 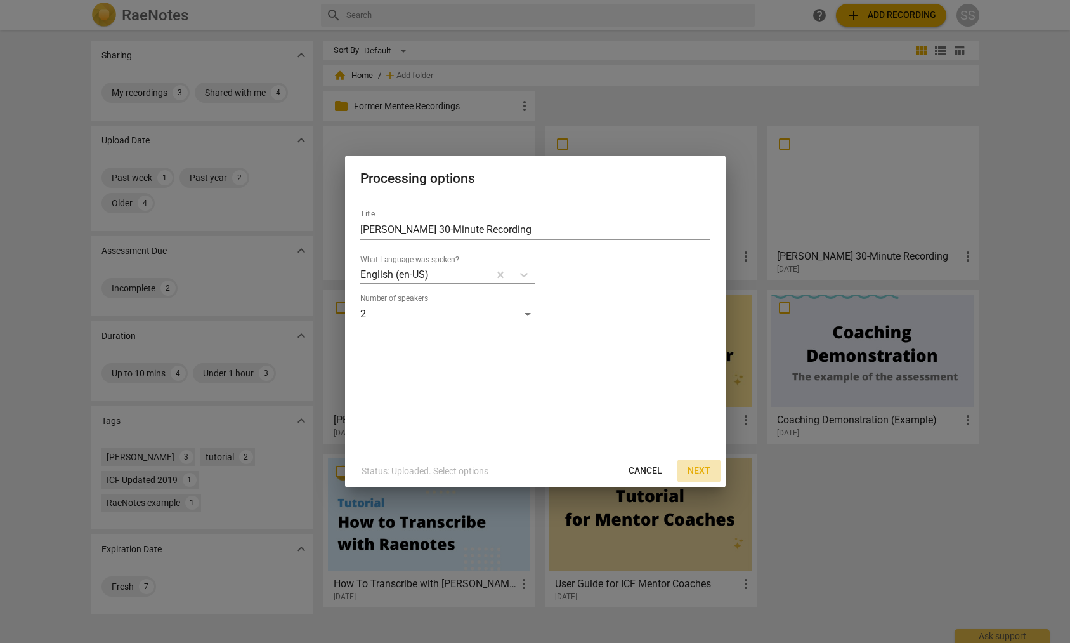 I want to click on label: What Language was spoken?, so click(x=410, y=260).